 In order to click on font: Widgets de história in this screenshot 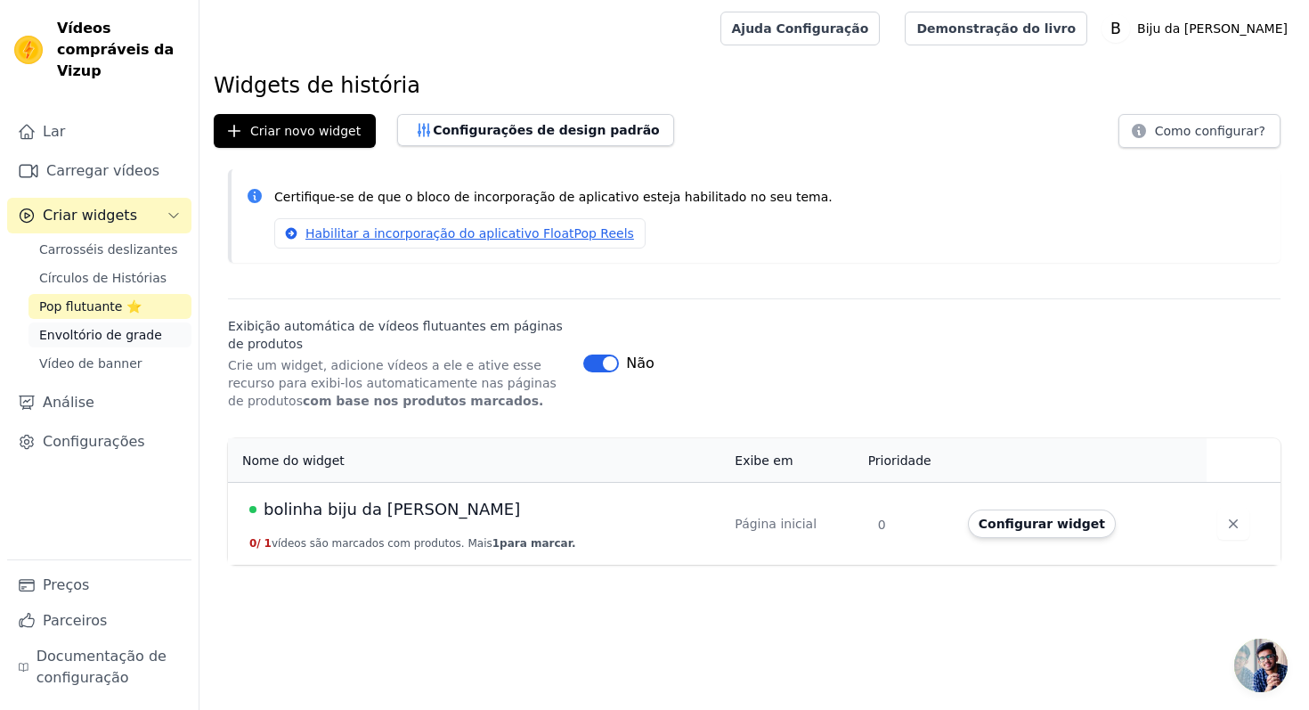, I will do `click(317, 85)`.